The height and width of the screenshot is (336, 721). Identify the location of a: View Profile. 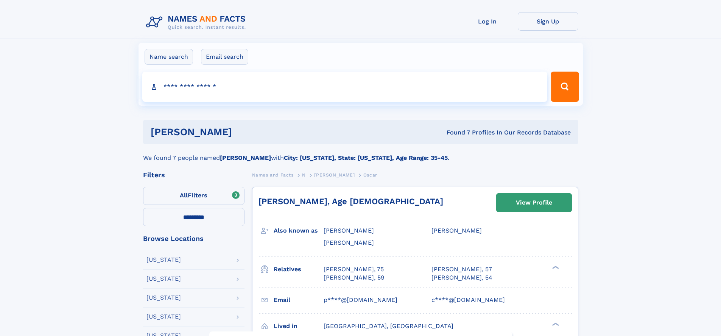
(534, 202).